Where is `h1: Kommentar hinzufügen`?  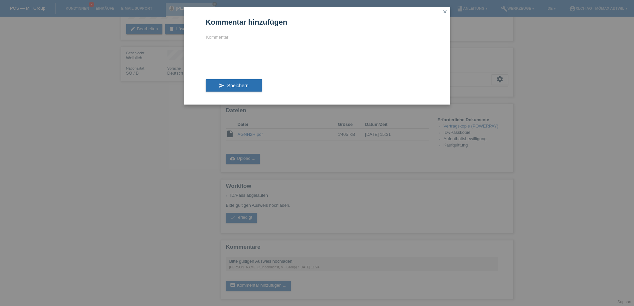
h1: Kommentar hinzufügen is located at coordinates (317, 22).